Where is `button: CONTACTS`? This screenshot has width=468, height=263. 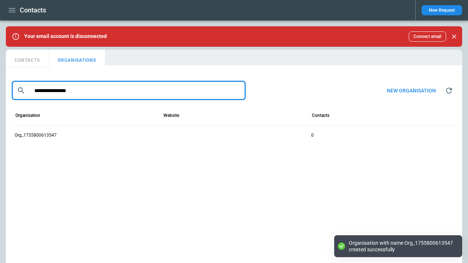 button: CONTACTS is located at coordinates (27, 59).